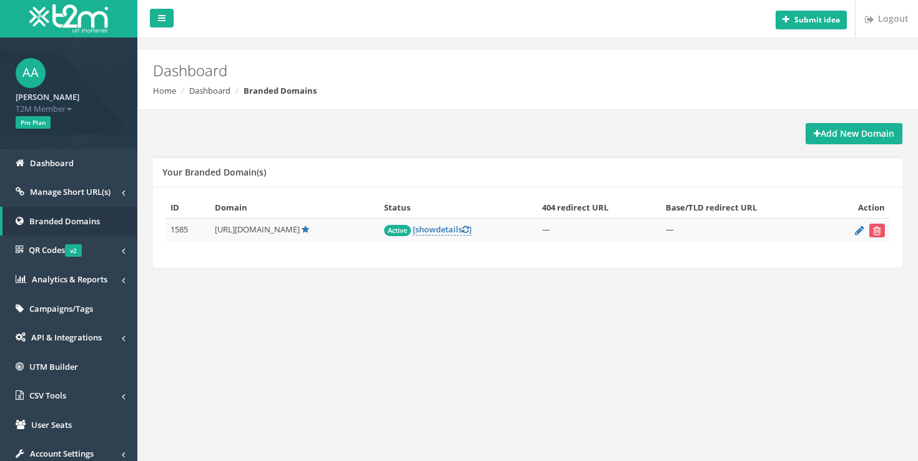 This screenshot has width=918, height=461. Describe the element at coordinates (66, 337) in the screenshot. I see `span: API & Integrations` at that location.